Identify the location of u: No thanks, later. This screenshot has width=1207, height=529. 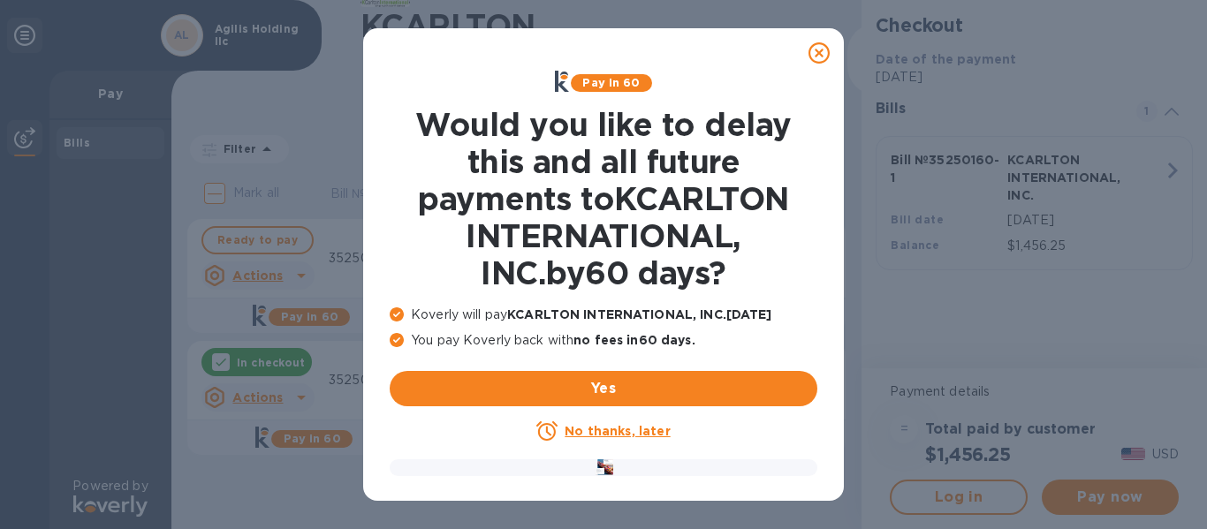
(617, 431).